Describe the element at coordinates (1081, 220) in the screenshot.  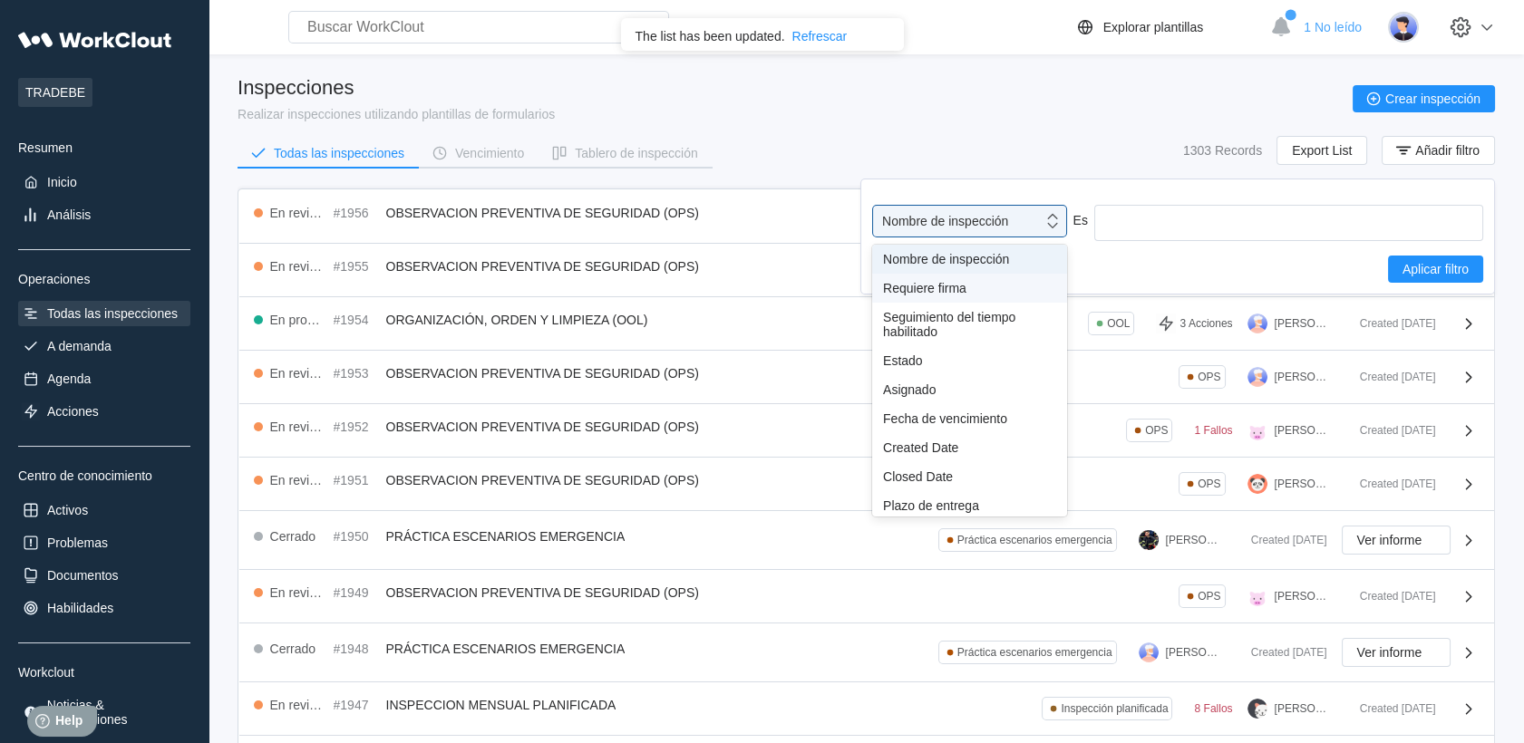
I see `div: Es` at that location.